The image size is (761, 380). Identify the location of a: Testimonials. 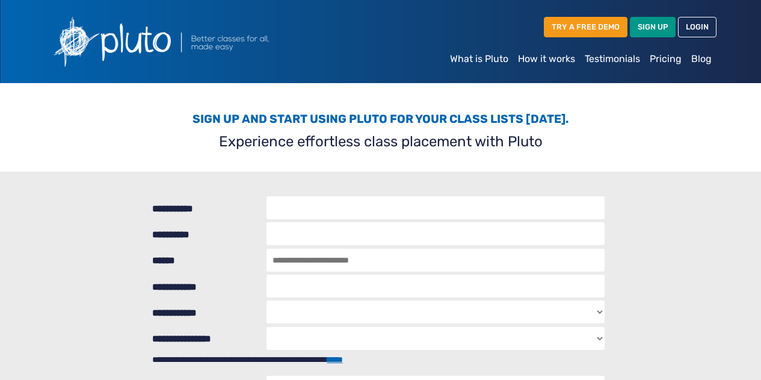
(613, 59).